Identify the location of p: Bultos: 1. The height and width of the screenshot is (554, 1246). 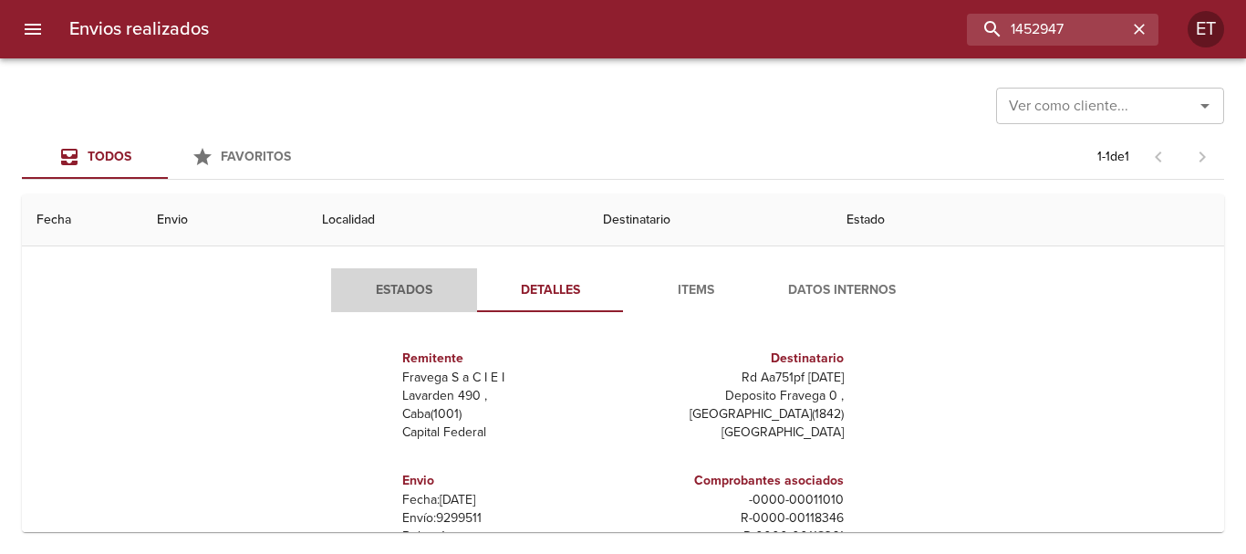
(509, 536).